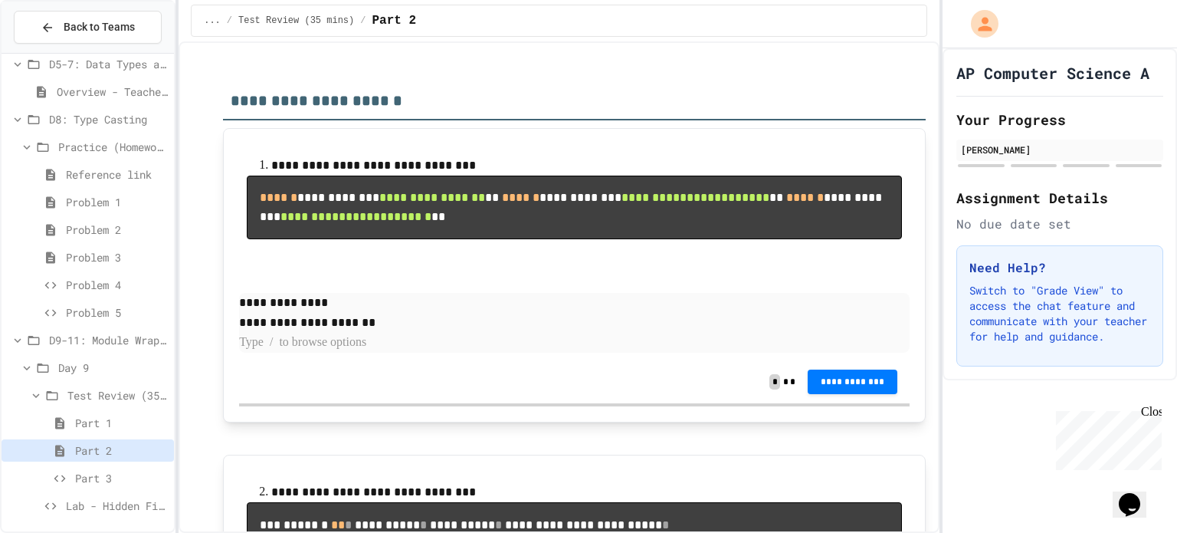 The width and height of the screenshot is (1177, 533). Describe the element at coordinates (1060, 224) in the screenshot. I see `div: No due date set` at that location.